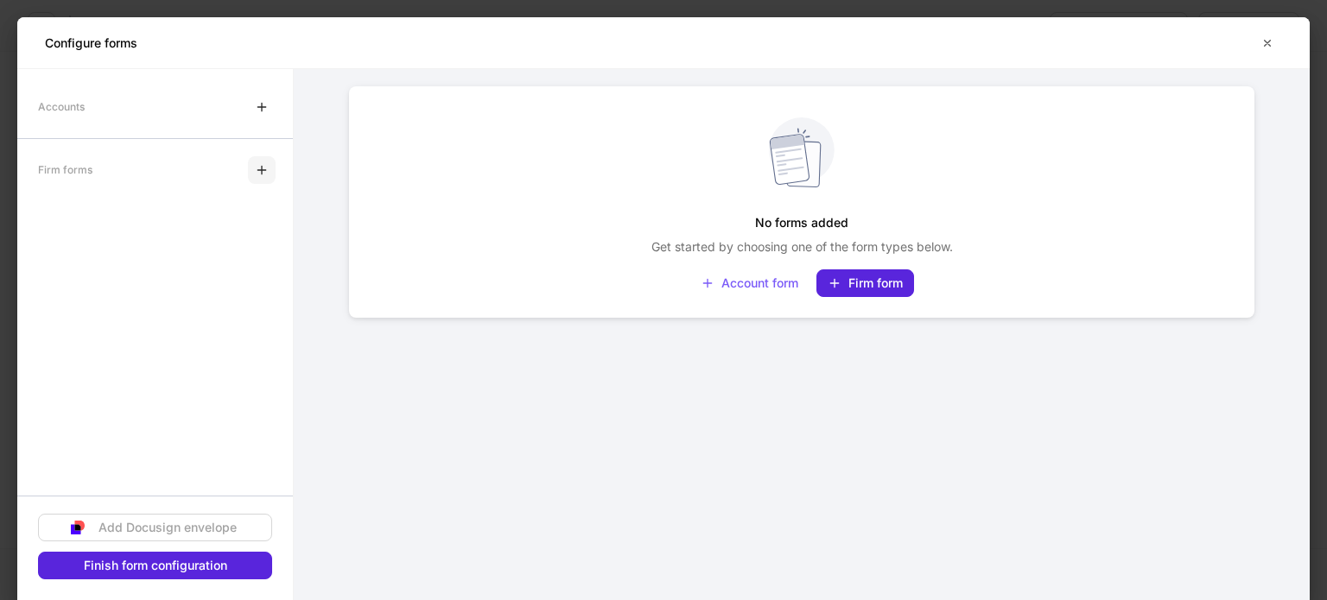 Image resolution: width=1327 pixels, height=600 pixels. What do you see at coordinates (802, 247) in the screenshot?
I see `p: Get started by choosing one of the form types below.` at bounding box center [802, 247].